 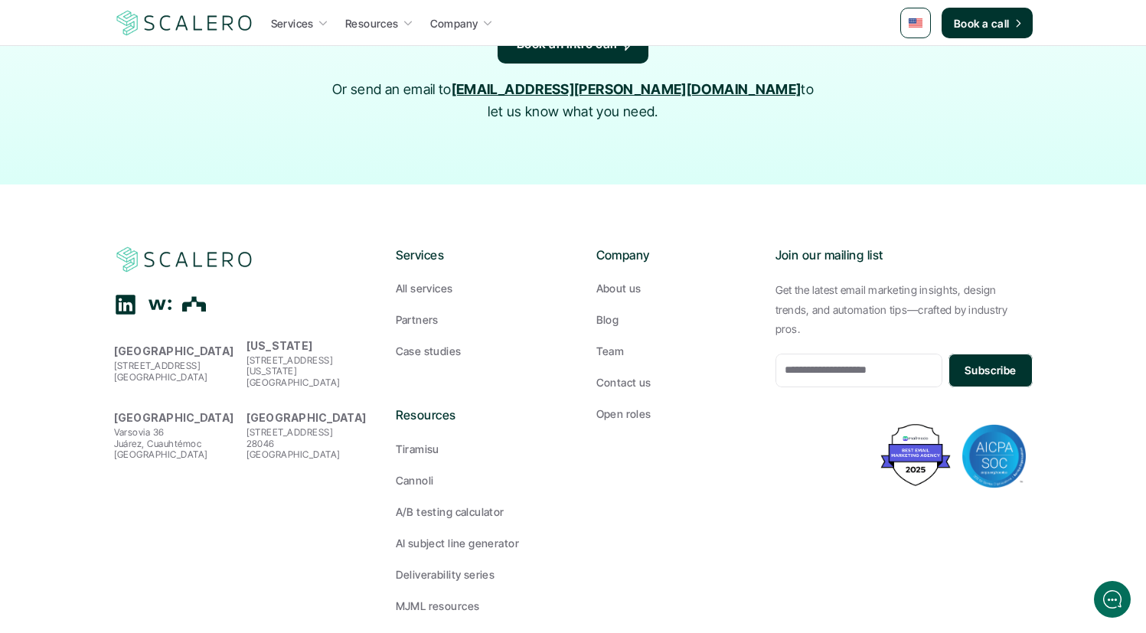 What do you see at coordinates (610, 351) in the screenshot?
I see `p: Team` at bounding box center [610, 351].